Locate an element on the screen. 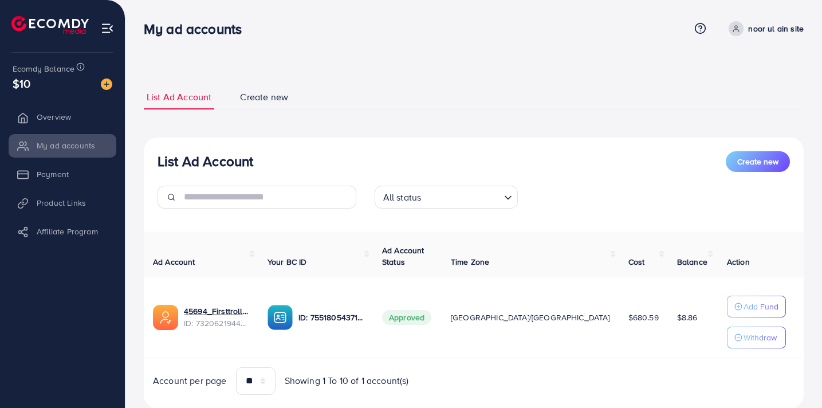 This screenshot has width=822, height=408. img: image is located at coordinates (107, 84).